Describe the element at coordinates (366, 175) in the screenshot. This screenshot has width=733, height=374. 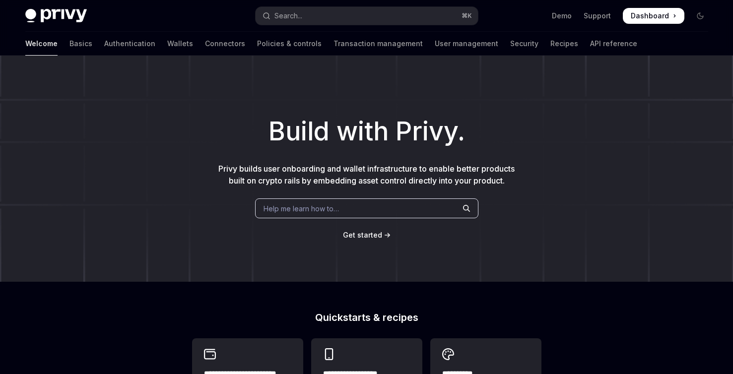
I see `span: Privy builds user onboarding and wallet infrastructure to enable better products built on crypto ...` at that location.